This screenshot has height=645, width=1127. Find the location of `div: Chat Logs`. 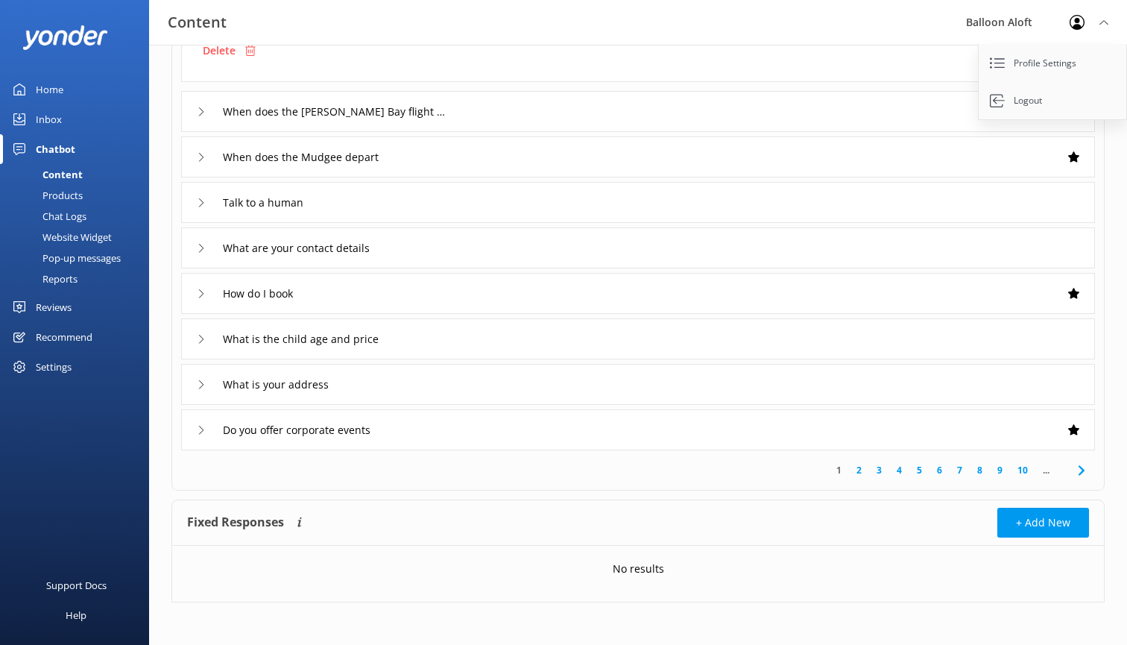

div: Chat Logs is located at coordinates (48, 216).